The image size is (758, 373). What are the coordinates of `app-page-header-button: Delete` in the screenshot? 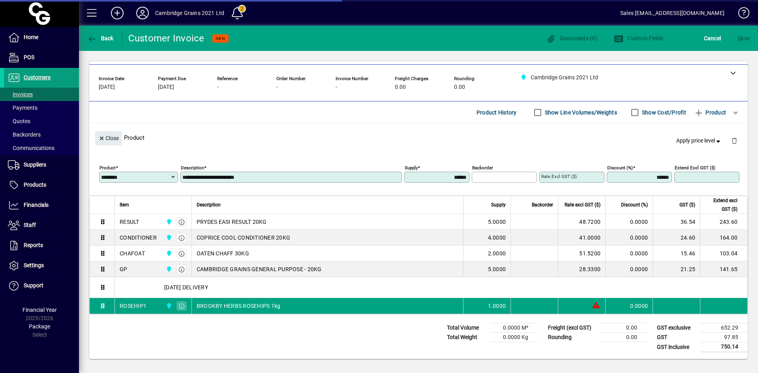 It's located at (734, 141).